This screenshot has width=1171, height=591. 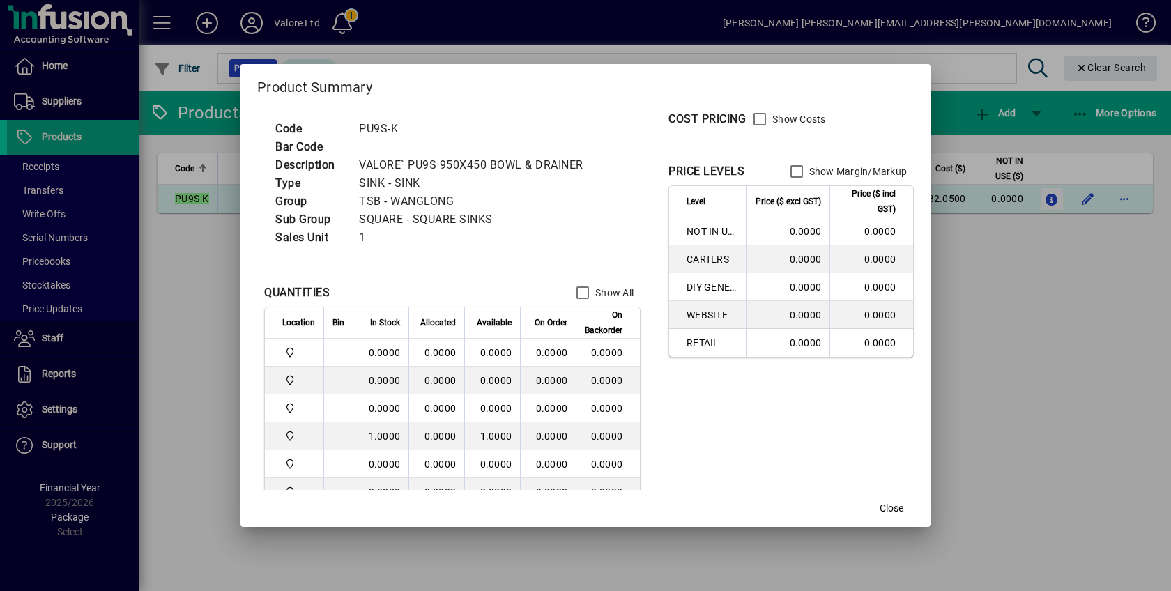 What do you see at coordinates (476, 201) in the screenshot?
I see `td: TSB - WANGLONG` at bounding box center [476, 201].